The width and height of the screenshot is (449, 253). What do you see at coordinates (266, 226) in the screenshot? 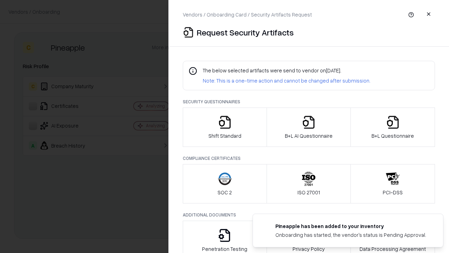
I see `img: pineappleenergy.com` at bounding box center [266, 226].